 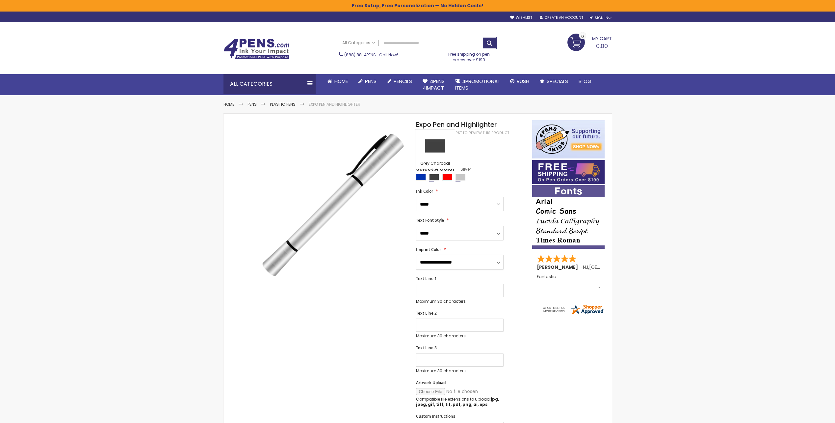 What do you see at coordinates (341, 81) in the screenshot?
I see `span: Home` at bounding box center [341, 81].